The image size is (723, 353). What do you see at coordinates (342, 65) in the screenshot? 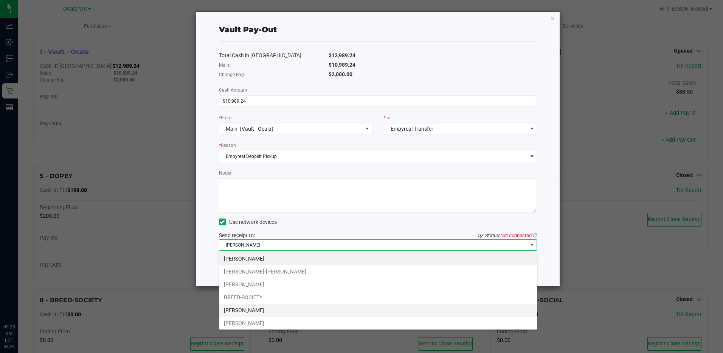
I see `span: $10,989.24` at bounding box center [342, 65].